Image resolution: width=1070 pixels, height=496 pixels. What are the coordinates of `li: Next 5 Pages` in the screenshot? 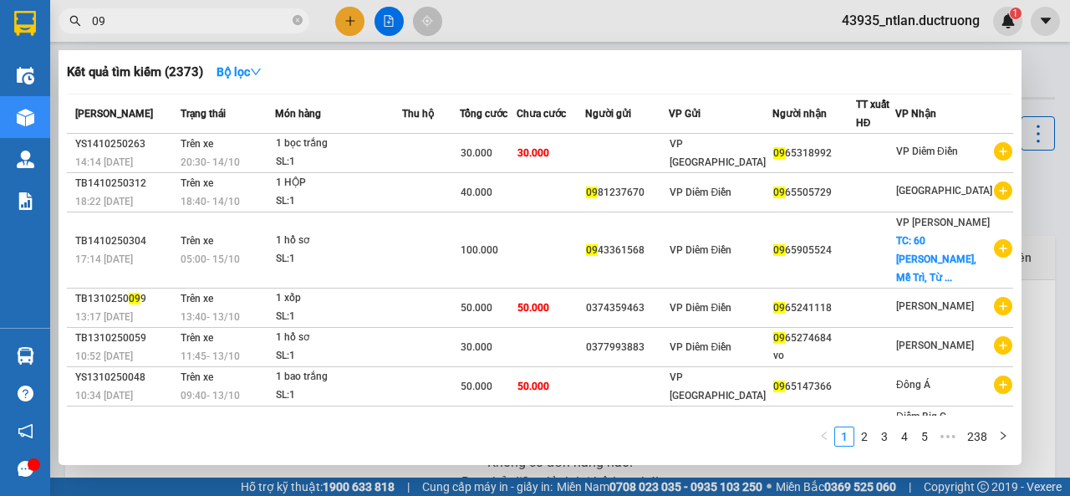 It's located at (948, 436).